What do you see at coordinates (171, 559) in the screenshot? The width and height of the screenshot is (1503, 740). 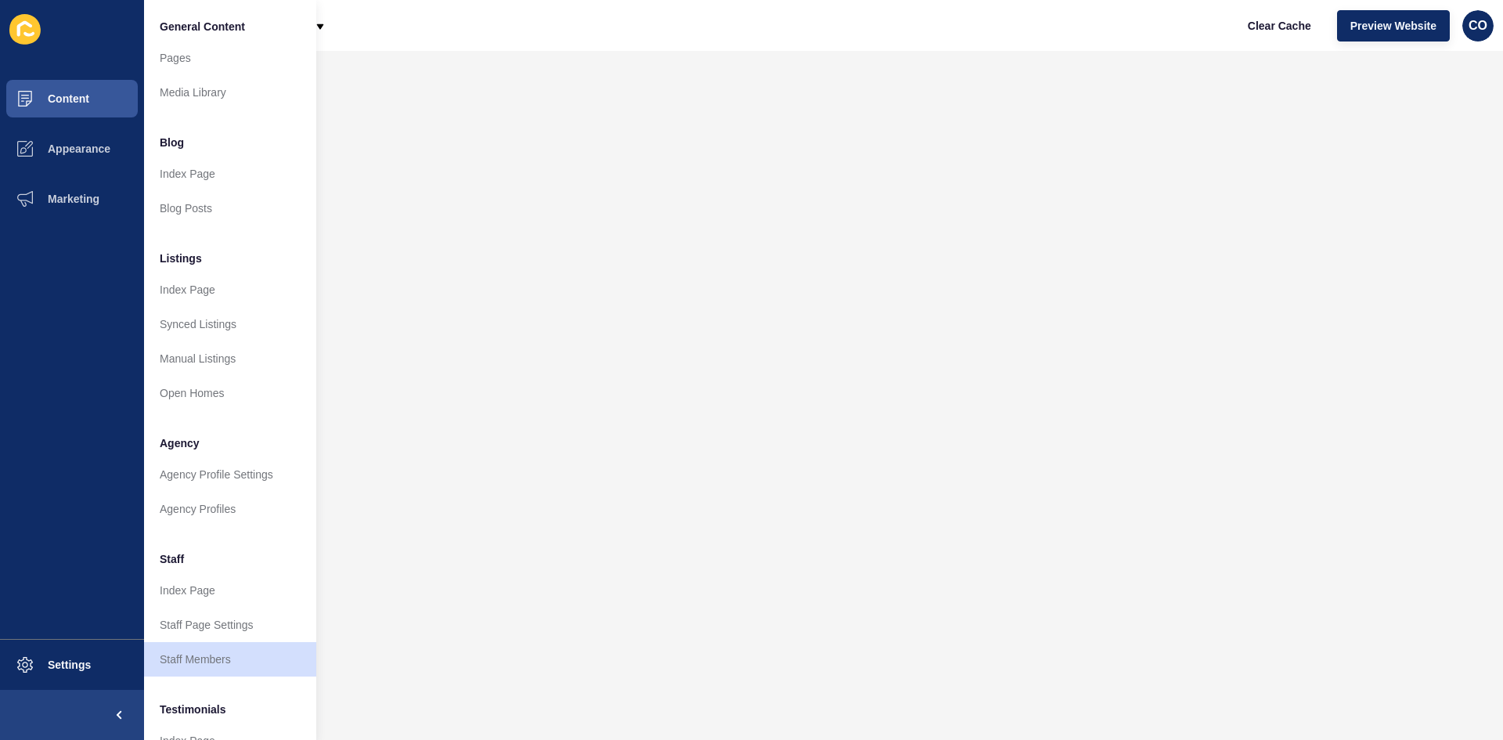 I see `span: Staff` at bounding box center [171, 559].